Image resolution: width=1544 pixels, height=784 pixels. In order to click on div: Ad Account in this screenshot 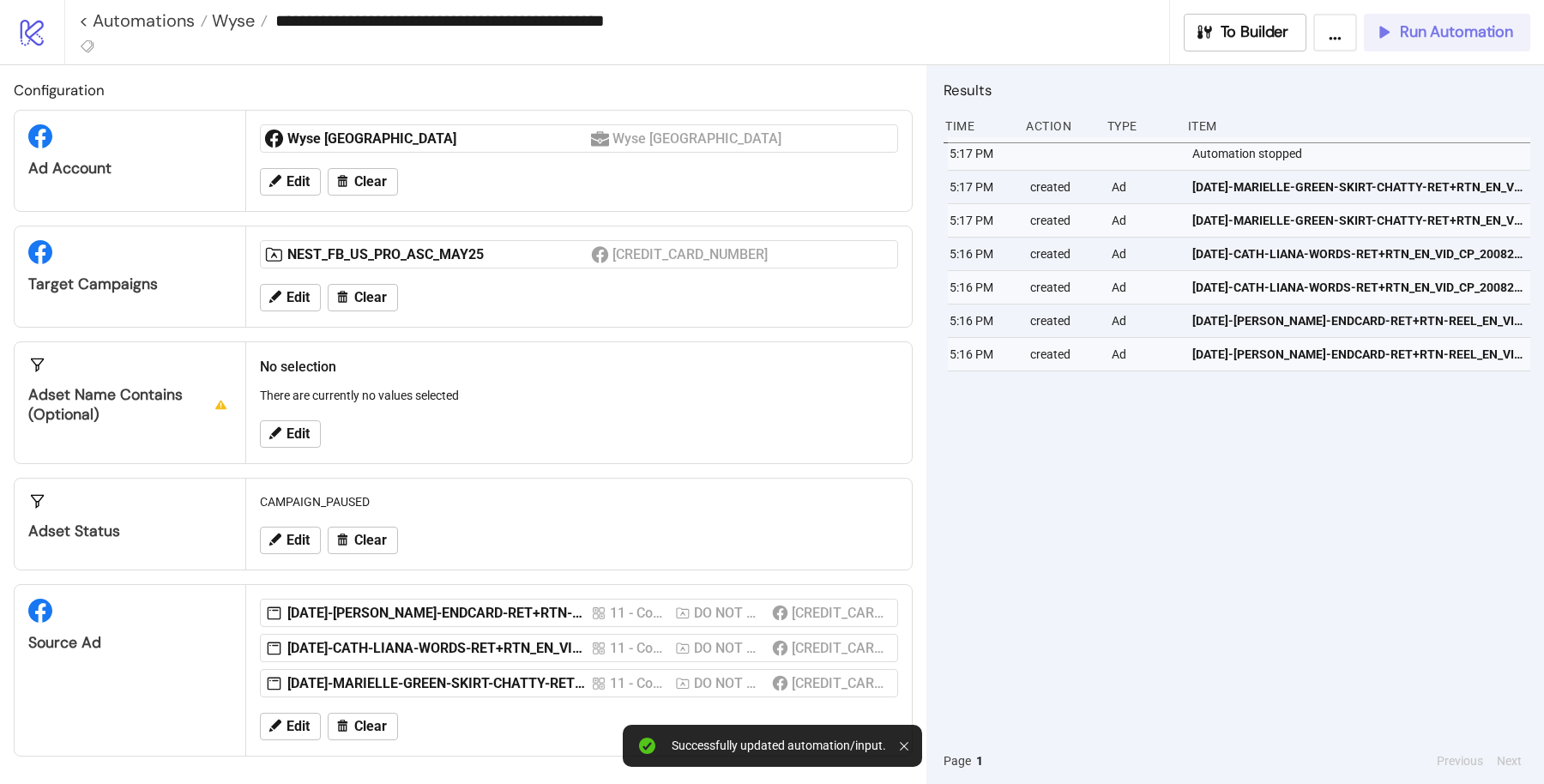, I will do `click(129, 168)`.